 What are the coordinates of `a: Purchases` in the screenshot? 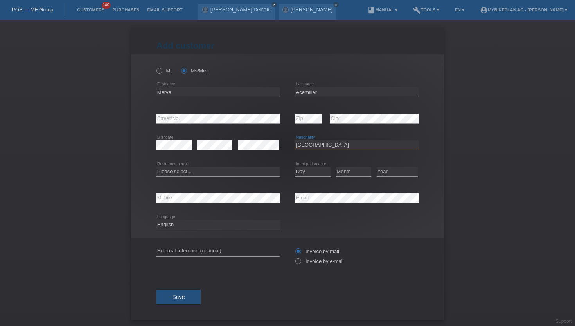 It's located at (126, 10).